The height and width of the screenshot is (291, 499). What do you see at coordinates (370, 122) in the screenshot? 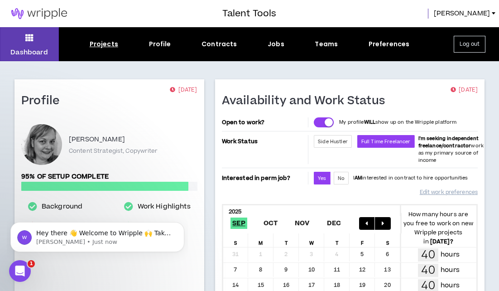
I see `strong: WILL` at bounding box center [370, 122].